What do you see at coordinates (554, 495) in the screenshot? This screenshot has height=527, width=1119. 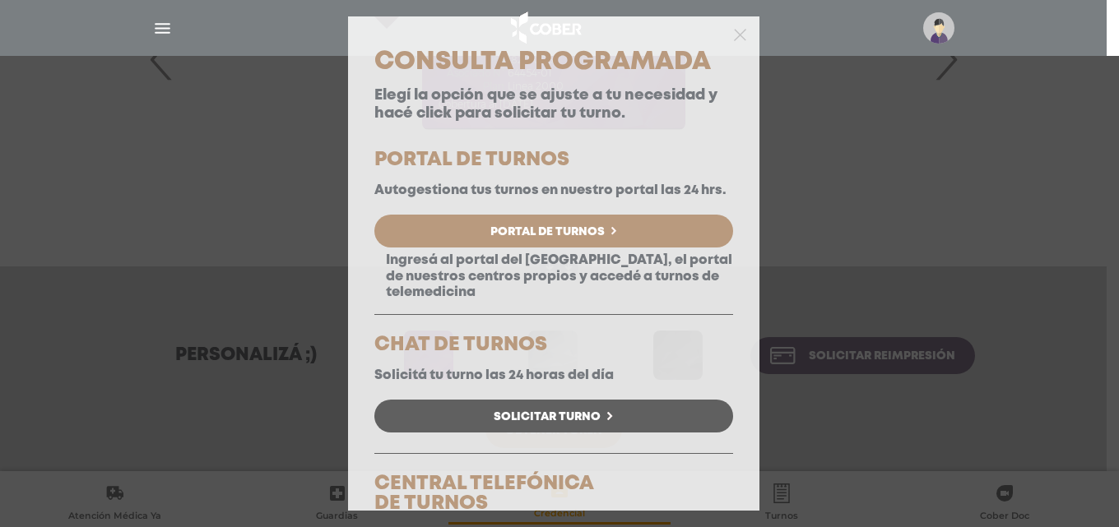 I see `h5: CENTRAL TELEFÓNICA DE TURNOS` at bounding box center [554, 495].